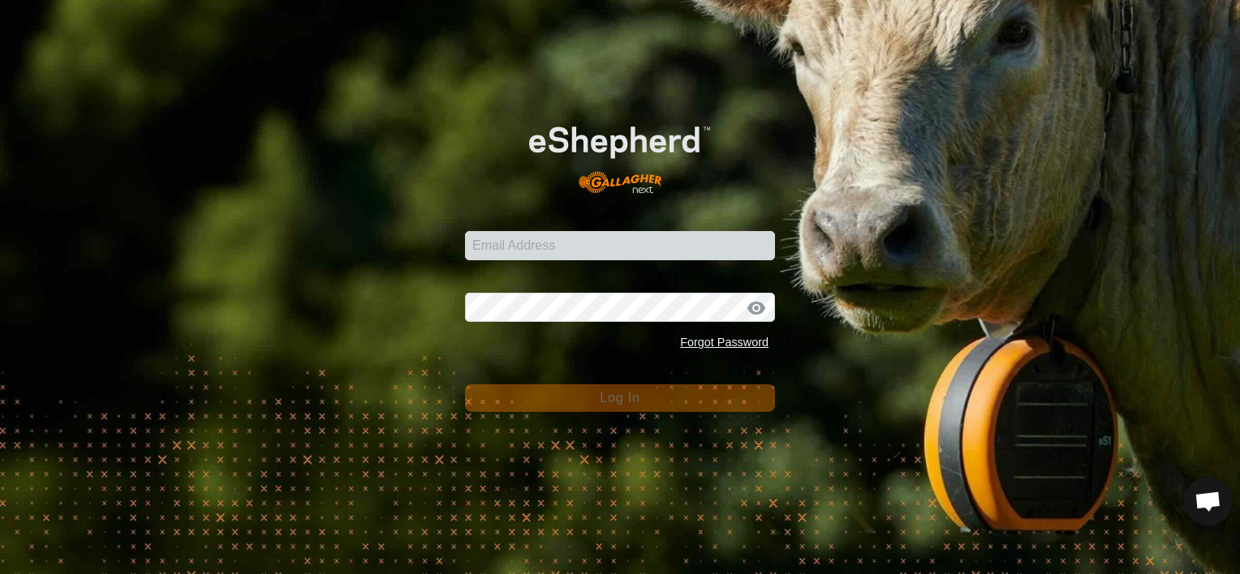 The height and width of the screenshot is (574, 1240). Describe the element at coordinates (724, 342) in the screenshot. I see `a: Forgot Password` at that location.